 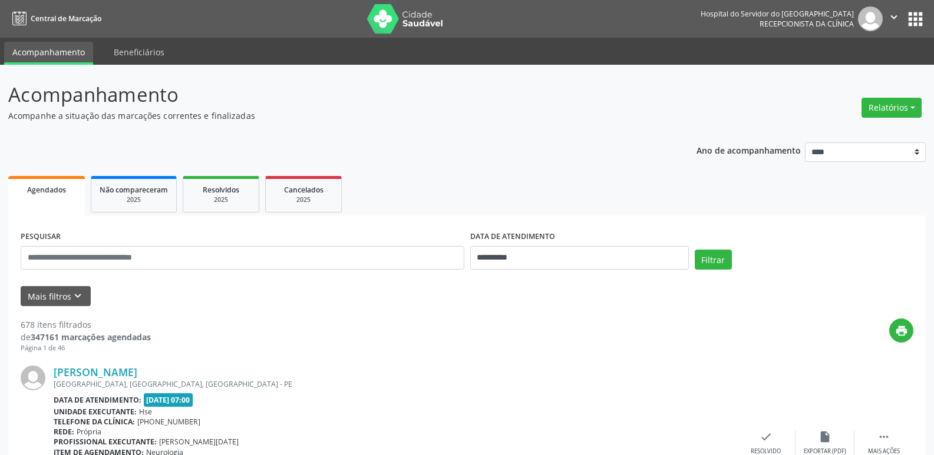 What do you see at coordinates (513, 237) in the screenshot?
I see `label: DATA DE ATENDIMENTO` at bounding box center [513, 237].